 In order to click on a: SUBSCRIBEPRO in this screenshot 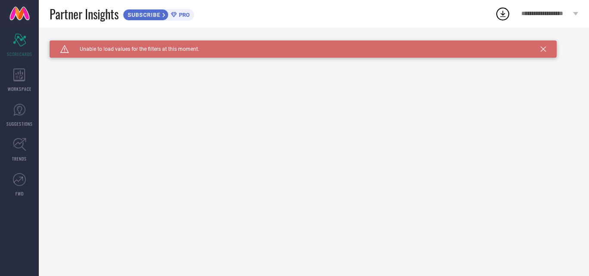, I will do `click(158, 14)`.